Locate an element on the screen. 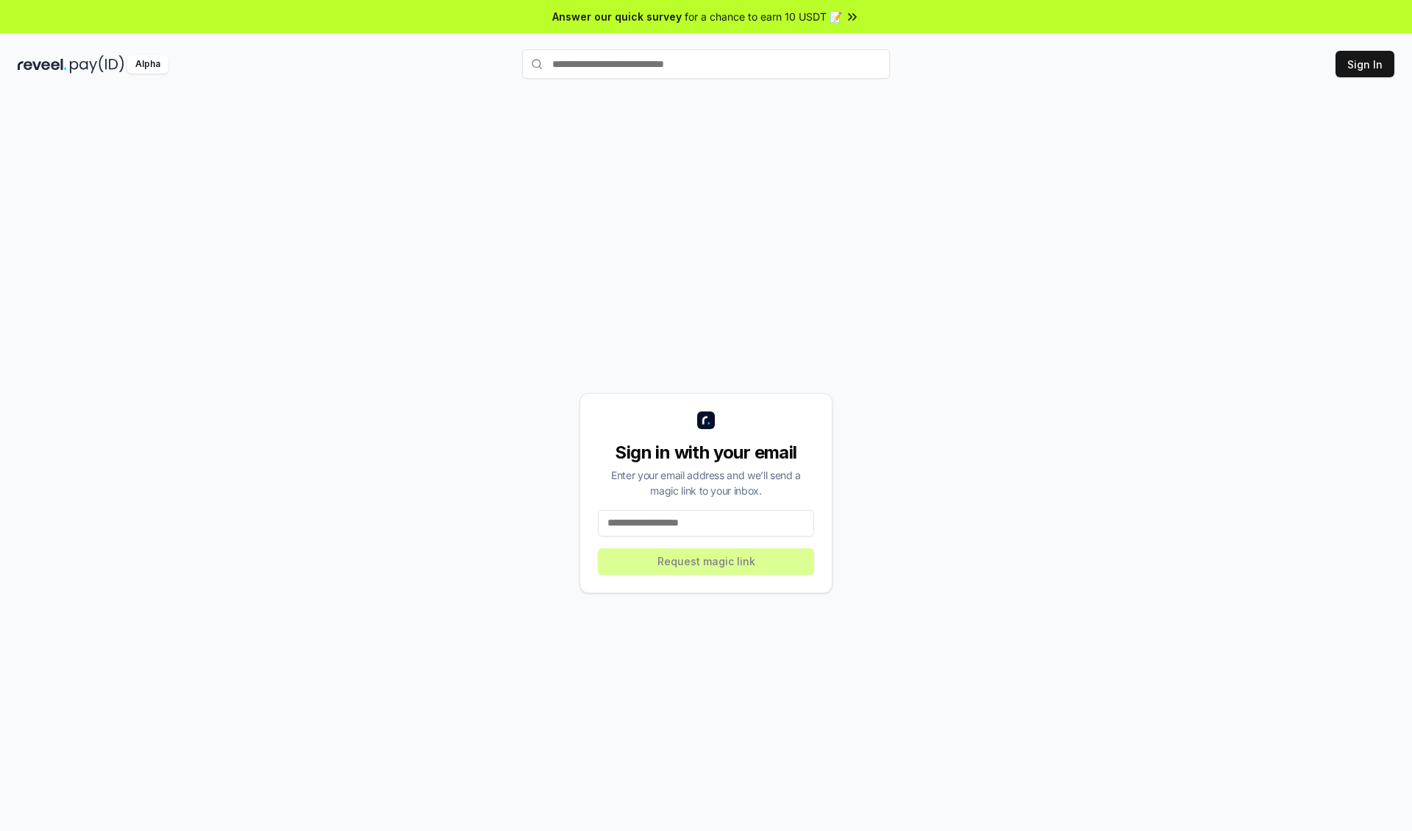 The image size is (1412, 831). img: pay_id is located at coordinates (97, 64).